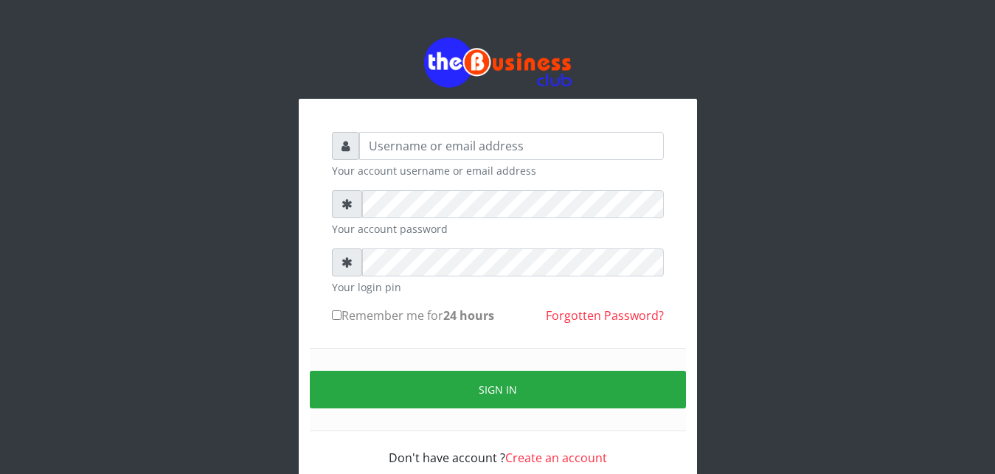 The width and height of the screenshot is (995, 474). What do you see at coordinates (413, 316) in the screenshot?
I see `label: Remember me for` at bounding box center [413, 316].